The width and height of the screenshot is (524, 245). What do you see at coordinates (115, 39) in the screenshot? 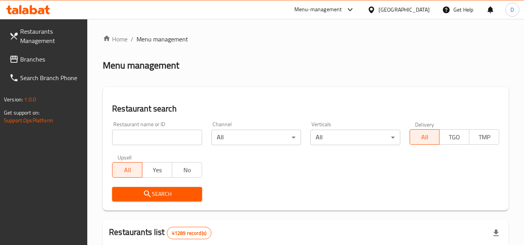
I see `a: Home` at bounding box center [115, 39].